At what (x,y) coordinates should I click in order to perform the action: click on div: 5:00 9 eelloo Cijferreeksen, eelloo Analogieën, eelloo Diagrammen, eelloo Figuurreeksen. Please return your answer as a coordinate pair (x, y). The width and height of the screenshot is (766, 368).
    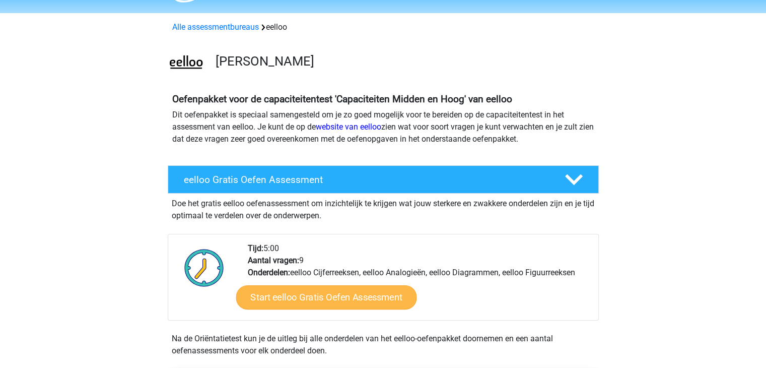
    Looking at the image, I should click on (419, 281).